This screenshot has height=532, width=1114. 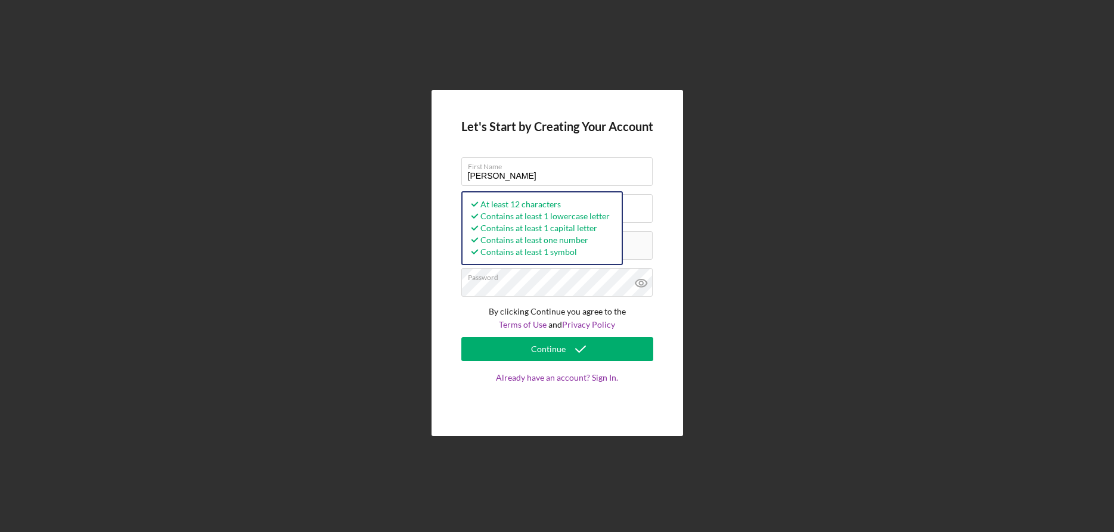 What do you see at coordinates (557, 126) in the screenshot?
I see `h4: Let's Start by Creating Your Account` at bounding box center [557, 126].